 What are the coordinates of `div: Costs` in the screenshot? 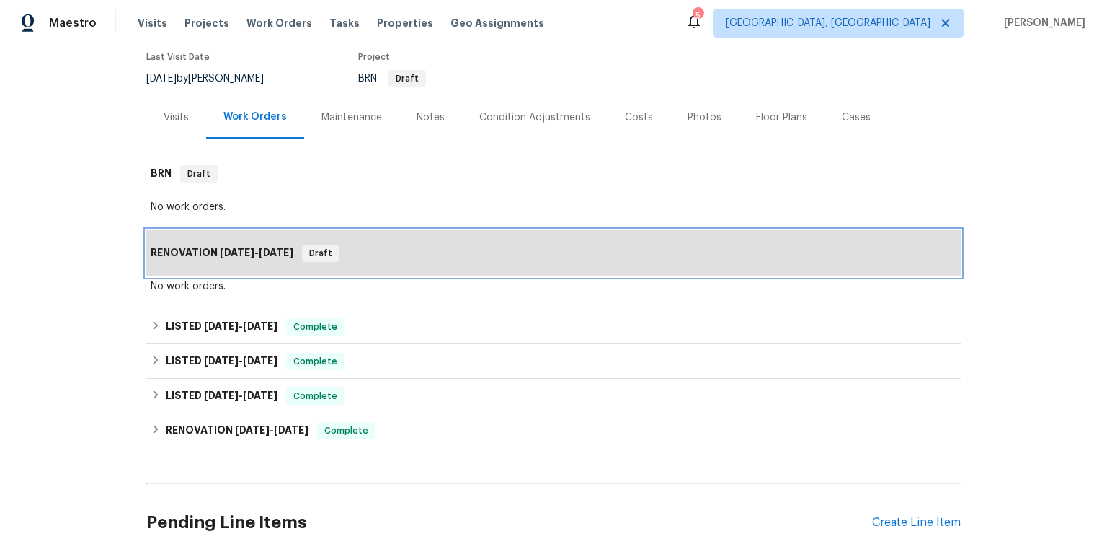 It's located at (639, 118).